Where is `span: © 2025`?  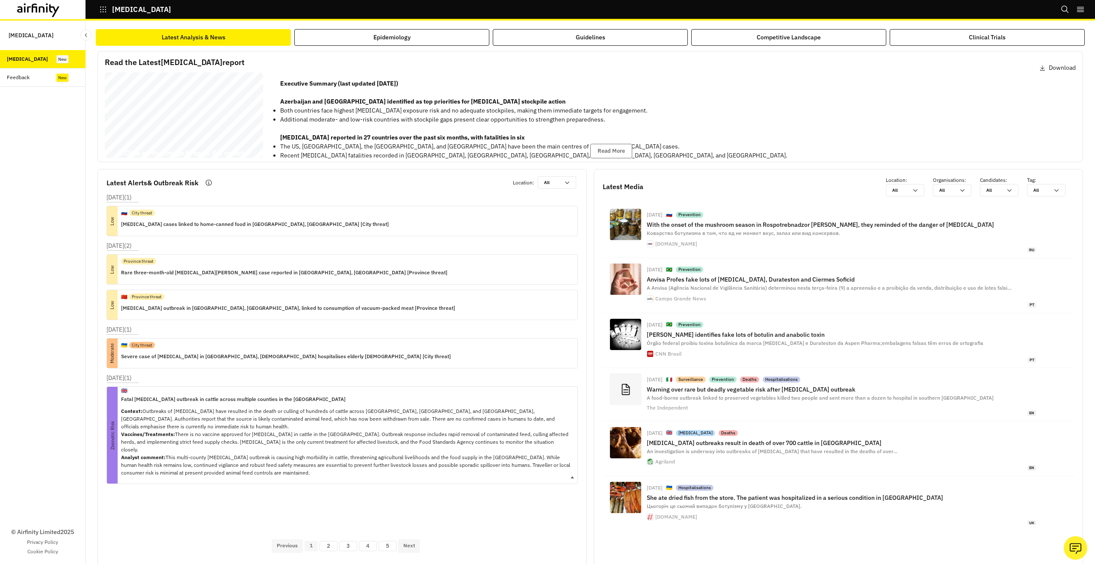 span: © 2025 is located at coordinates (112, 157).